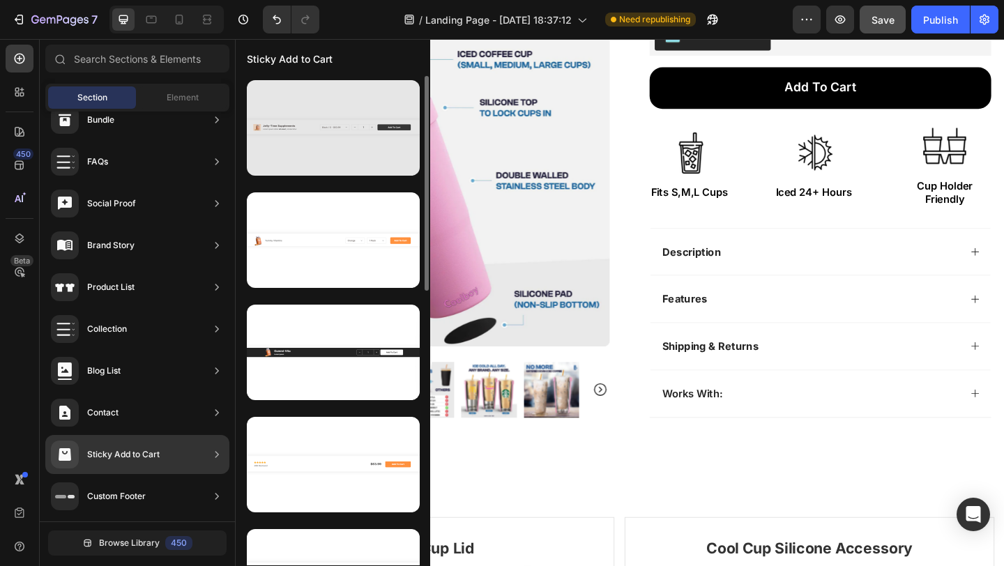 The width and height of the screenshot is (1004, 566). I want to click on div: Add to cart, so click(637, 53).